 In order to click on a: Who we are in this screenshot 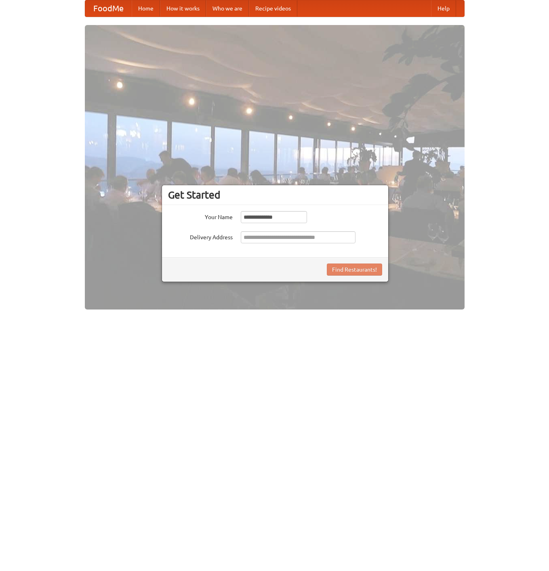, I will do `click(227, 8)`.